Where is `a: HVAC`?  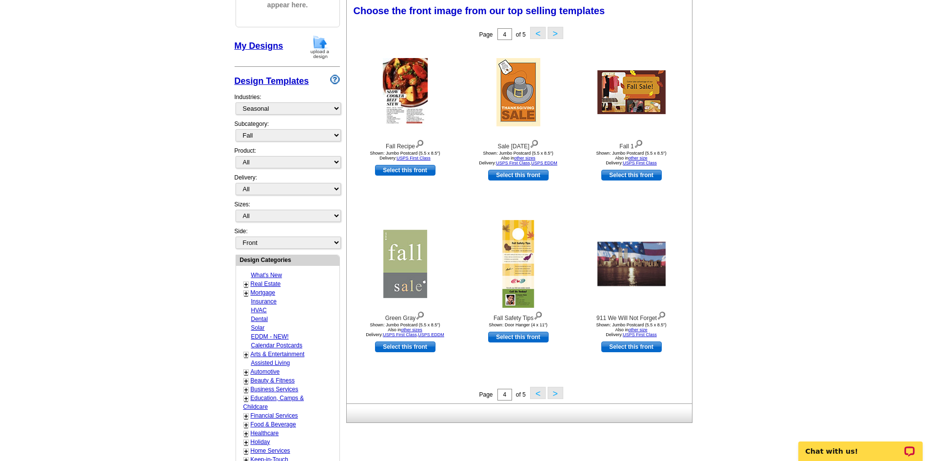 a: HVAC is located at coordinates (259, 310).